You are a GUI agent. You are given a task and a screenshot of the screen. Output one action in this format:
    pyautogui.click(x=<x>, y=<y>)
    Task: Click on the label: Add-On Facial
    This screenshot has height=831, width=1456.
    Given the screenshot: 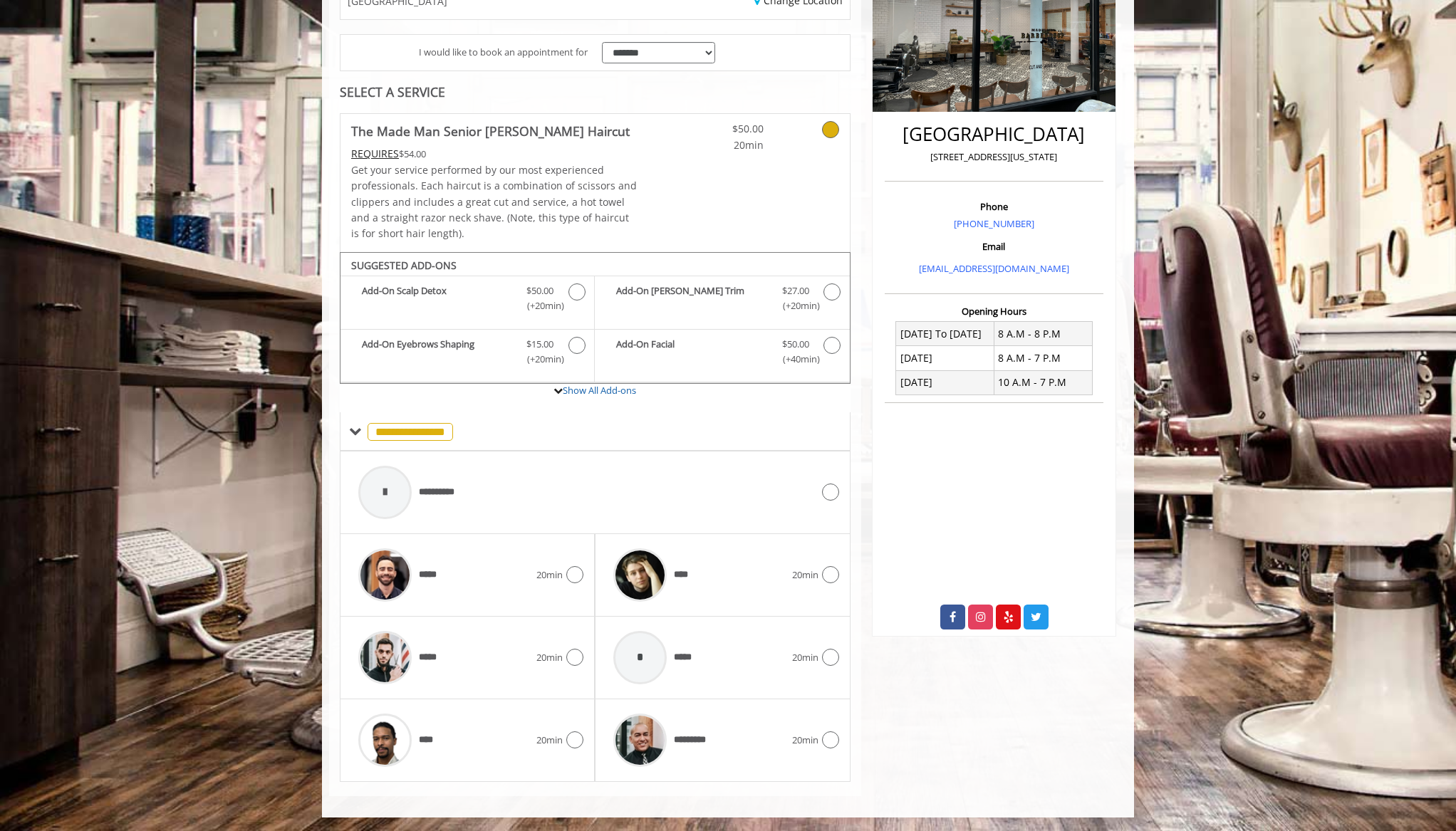 What is the action you would take?
    pyautogui.click(x=722, y=353)
    